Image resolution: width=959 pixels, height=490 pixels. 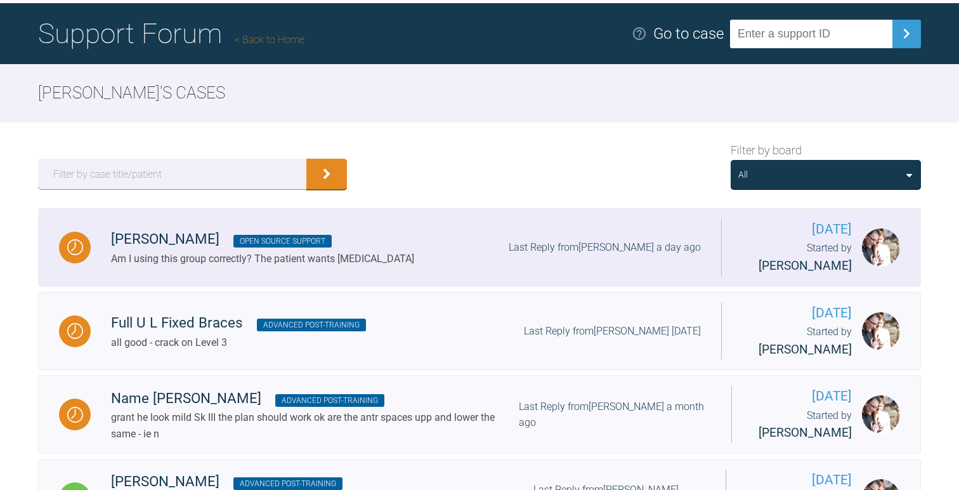 What do you see at coordinates (270, 39) in the screenshot?
I see `a: Back to Home` at bounding box center [270, 39].